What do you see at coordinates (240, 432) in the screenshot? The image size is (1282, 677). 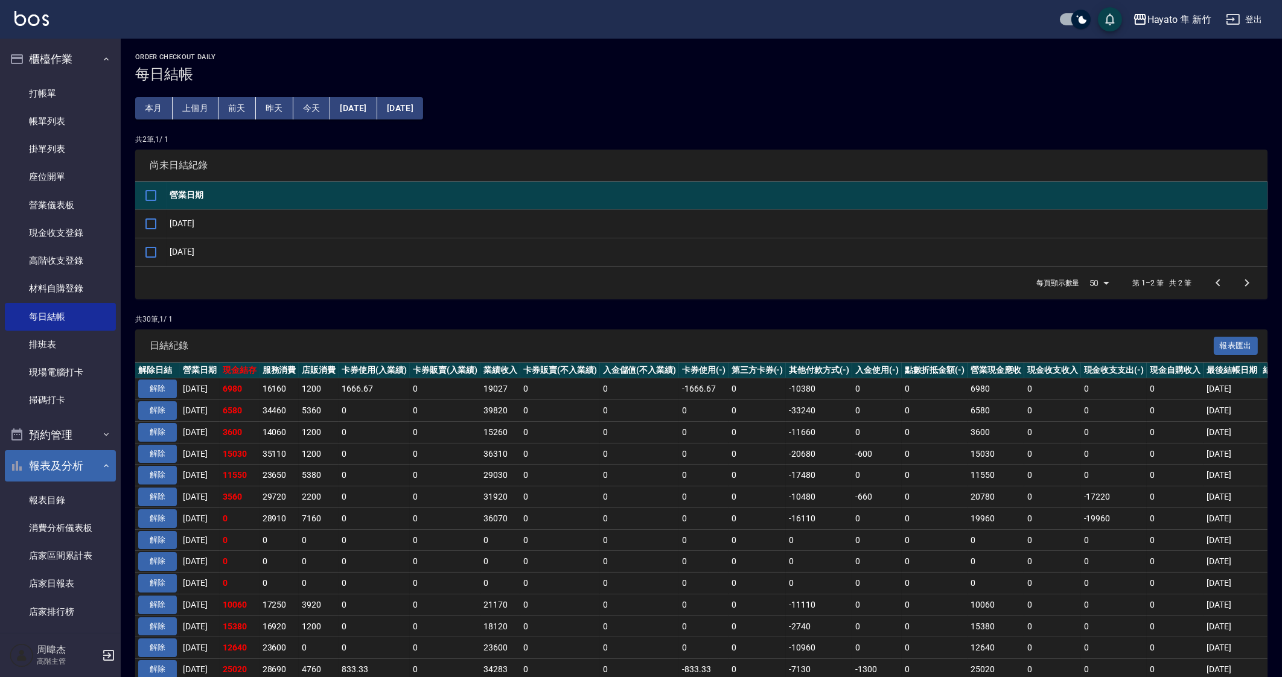 I see `td: 3600` at bounding box center [240, 432].